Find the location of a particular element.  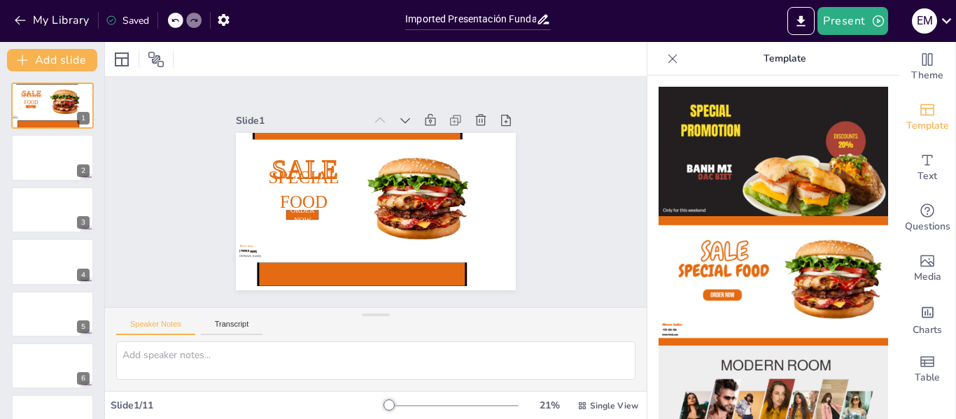

input: Insert title is located at coordinates (471, 19).